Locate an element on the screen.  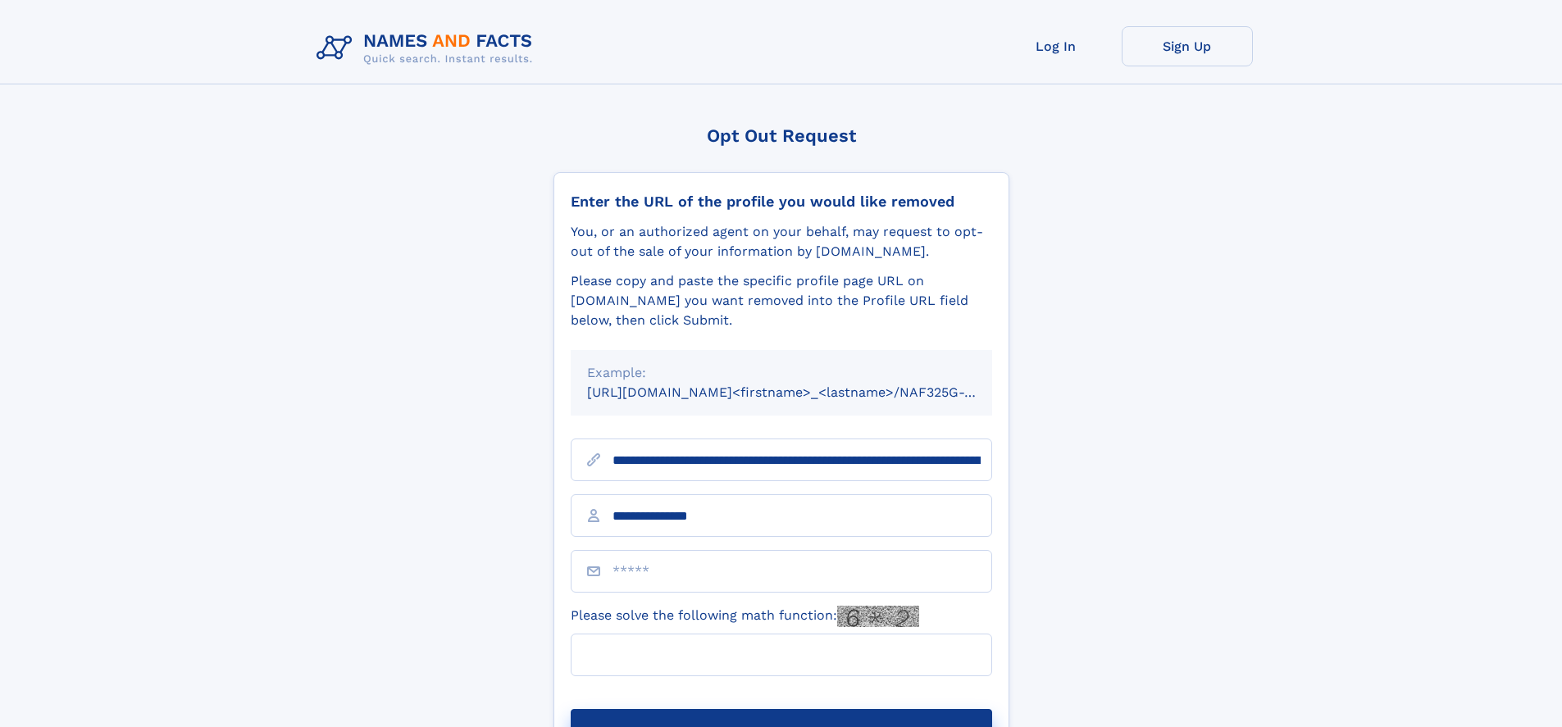
div: You, or an authorized agent on your behalf, may request to opt-out of the sale of your informatio... is located at coordinates (781, 242).